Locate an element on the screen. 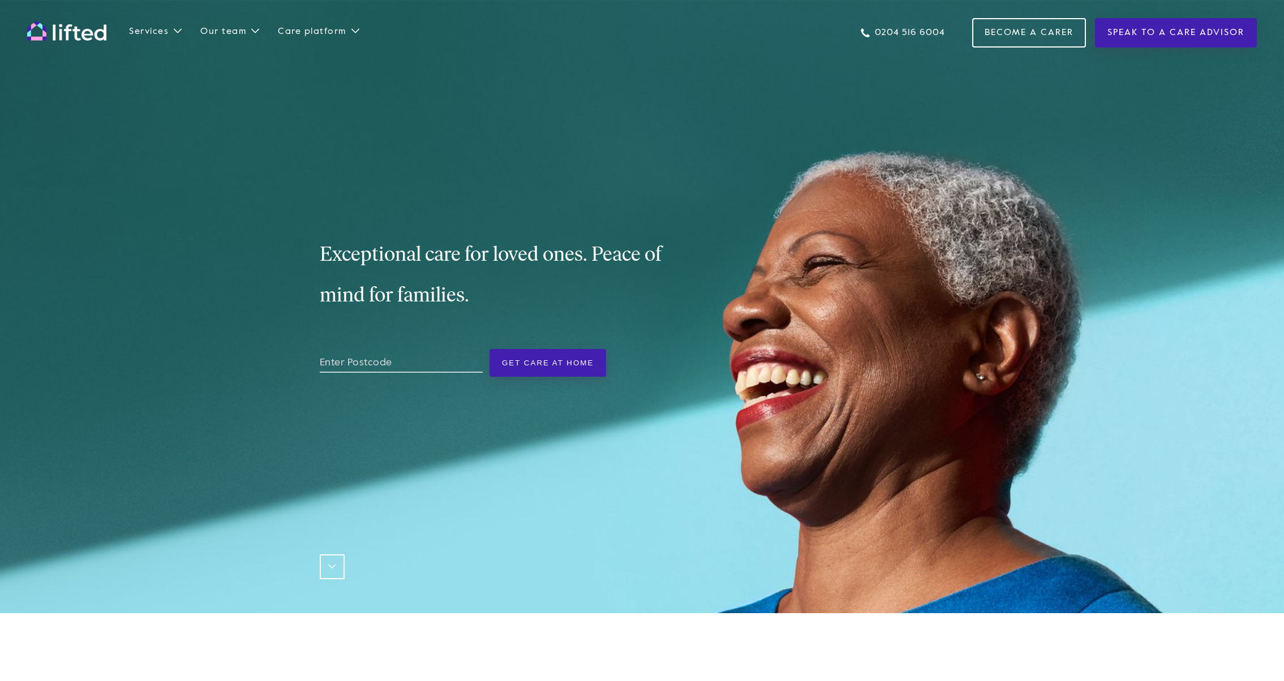 Image resolution: width=1284 pixels, height=681 pixels. a: Our team is located at coordinates (223, 36).